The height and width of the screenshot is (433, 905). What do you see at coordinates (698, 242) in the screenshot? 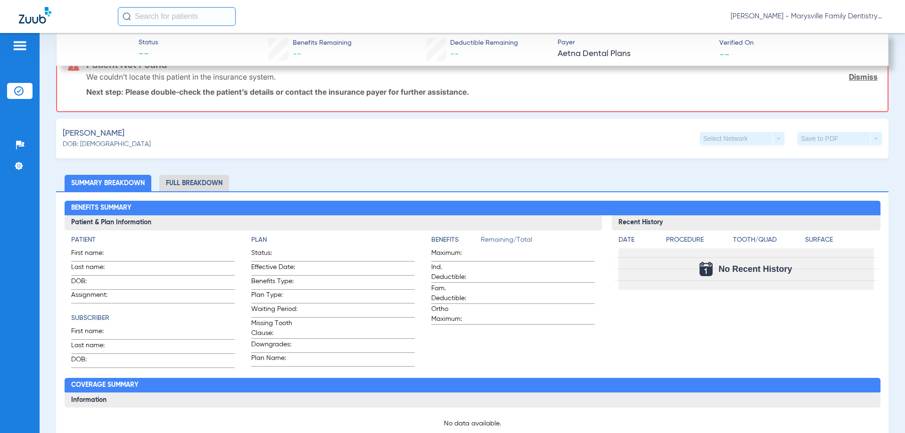
I see `app-breakdown-title: Procedure` at bounding box center [698, 242].